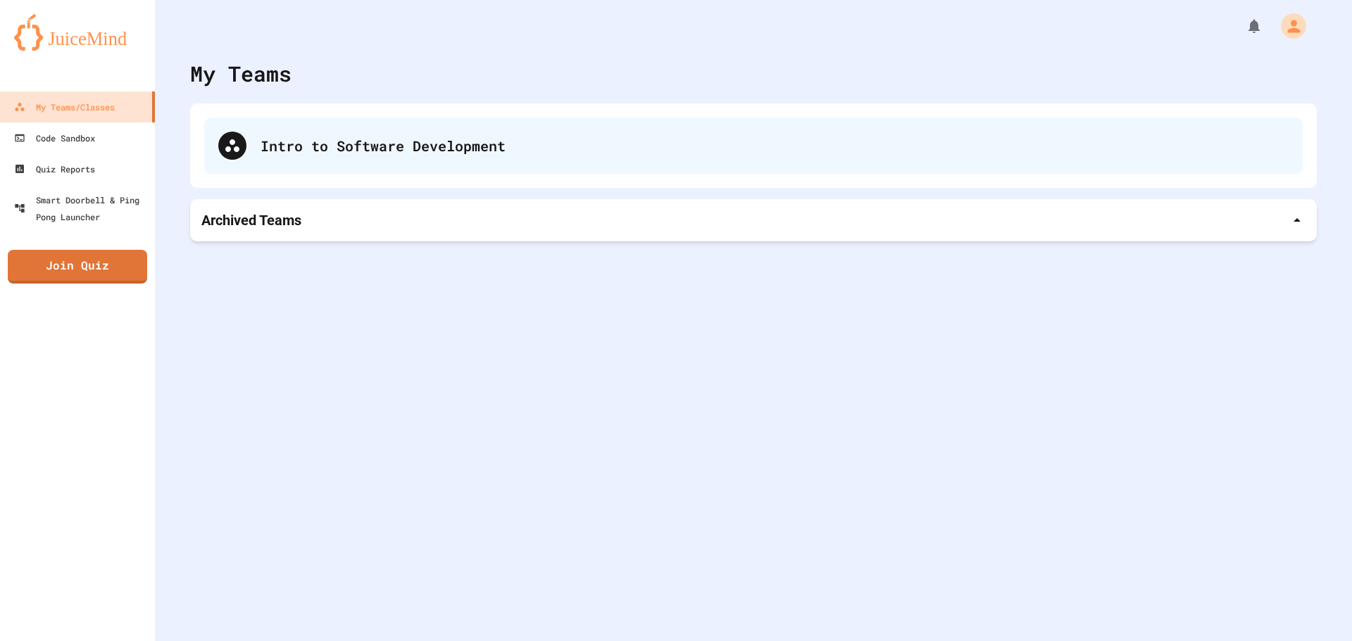 The height and width of the screenshot is (641, 1352). I want to click on div: My Notifications, so click(1243, 26).